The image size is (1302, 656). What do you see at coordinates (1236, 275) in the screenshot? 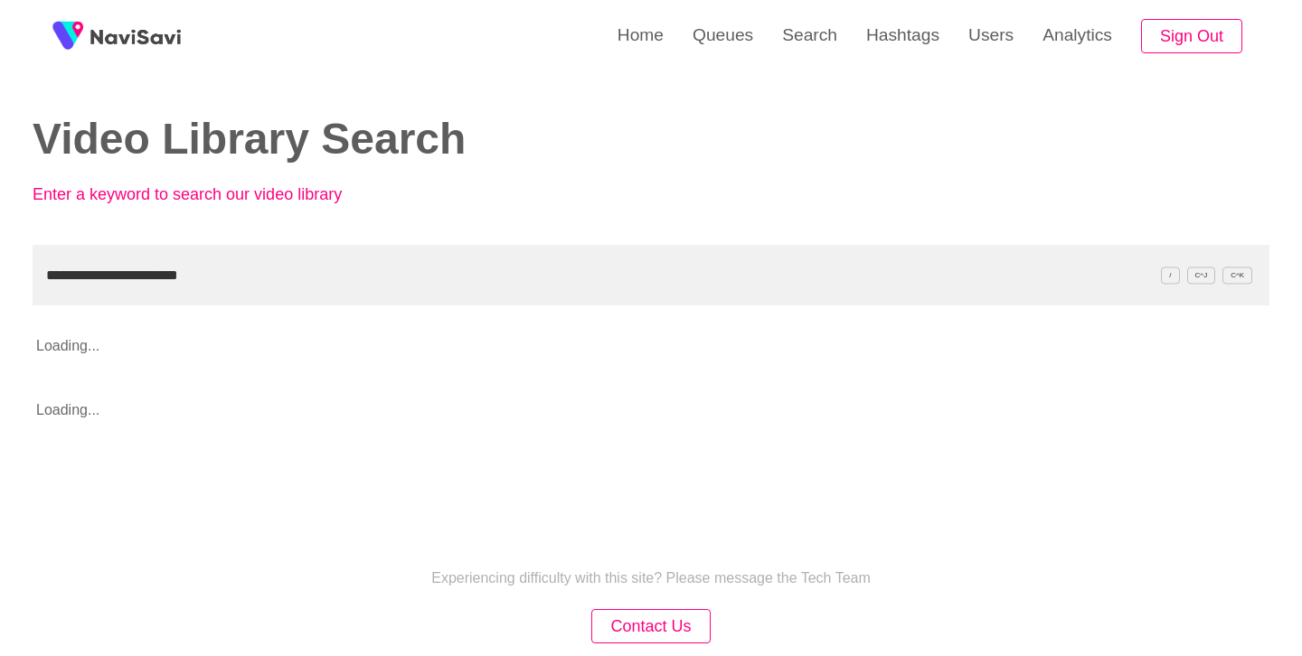
I see `span: C^K` at bounding box center [1236, 275].